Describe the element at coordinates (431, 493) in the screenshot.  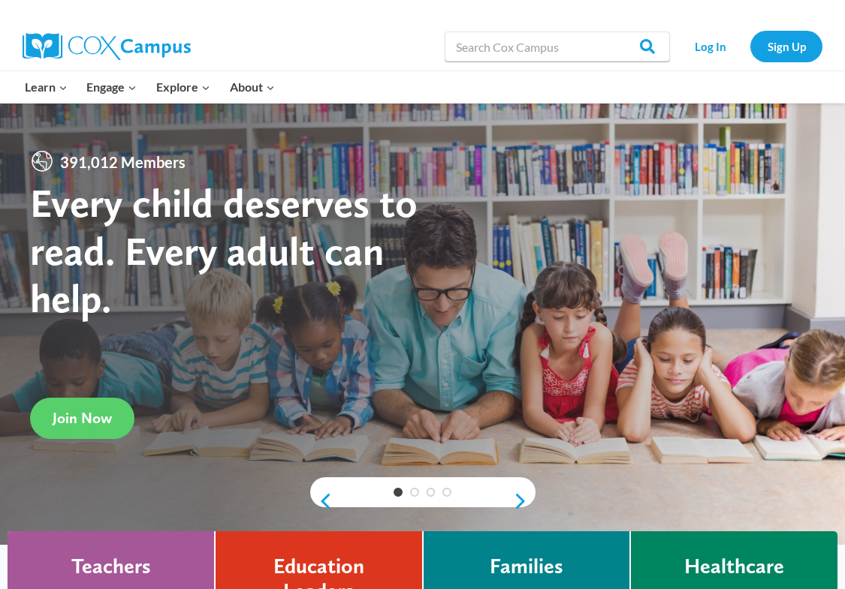
I see `a: 3` at that location.